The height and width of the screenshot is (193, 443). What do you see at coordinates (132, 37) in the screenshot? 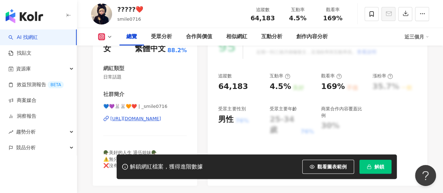
I see `div: 總覽` at bounding box center [132, 37].